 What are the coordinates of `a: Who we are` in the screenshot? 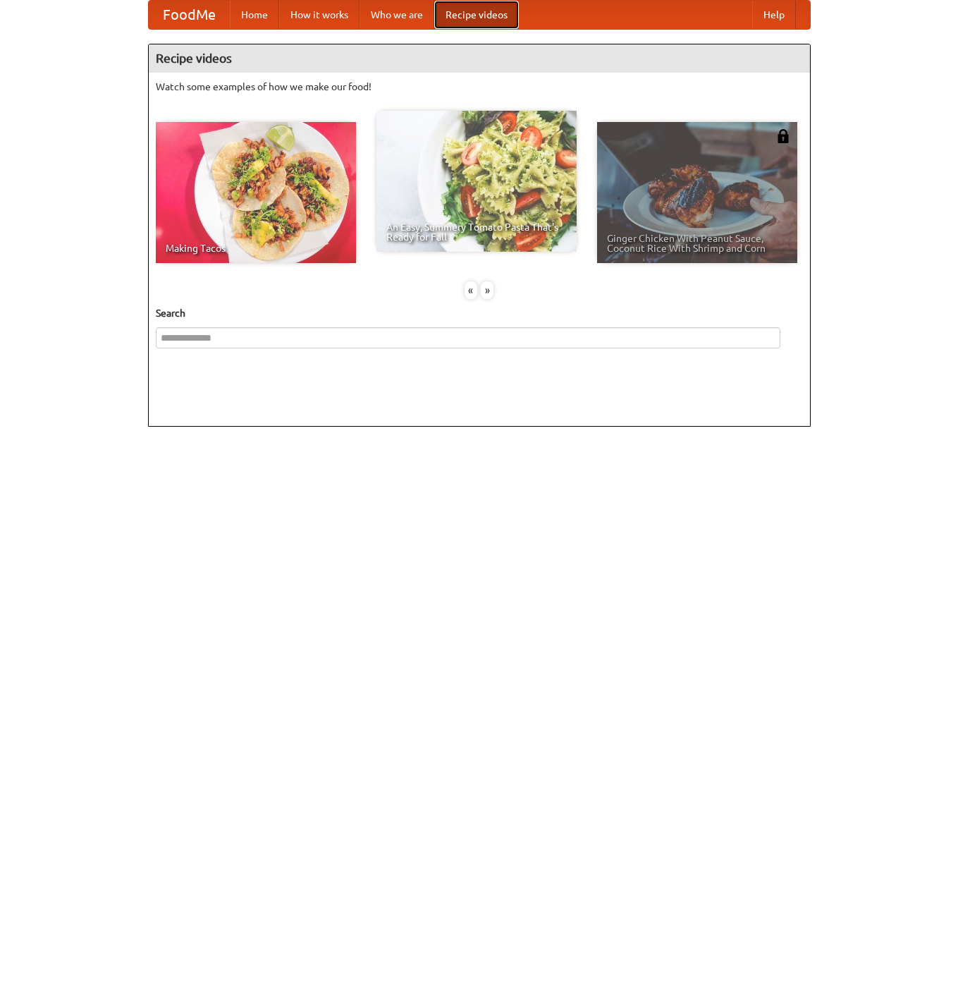 It's located at (397, 15).